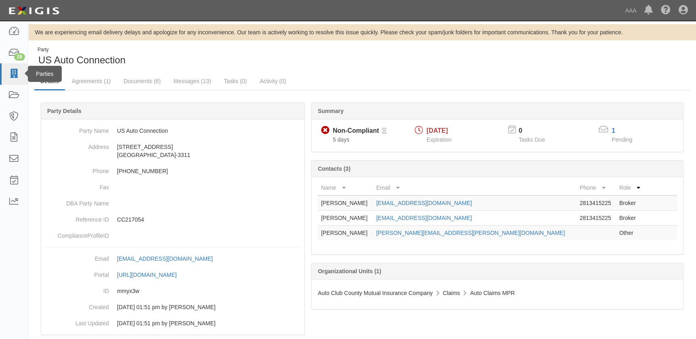 This screenshot has width=696, height=339. What do you see at coordinates (666, 10) in the screenshot?
I see `i: Help Center - Complianz` at bounding box center [666, 10].